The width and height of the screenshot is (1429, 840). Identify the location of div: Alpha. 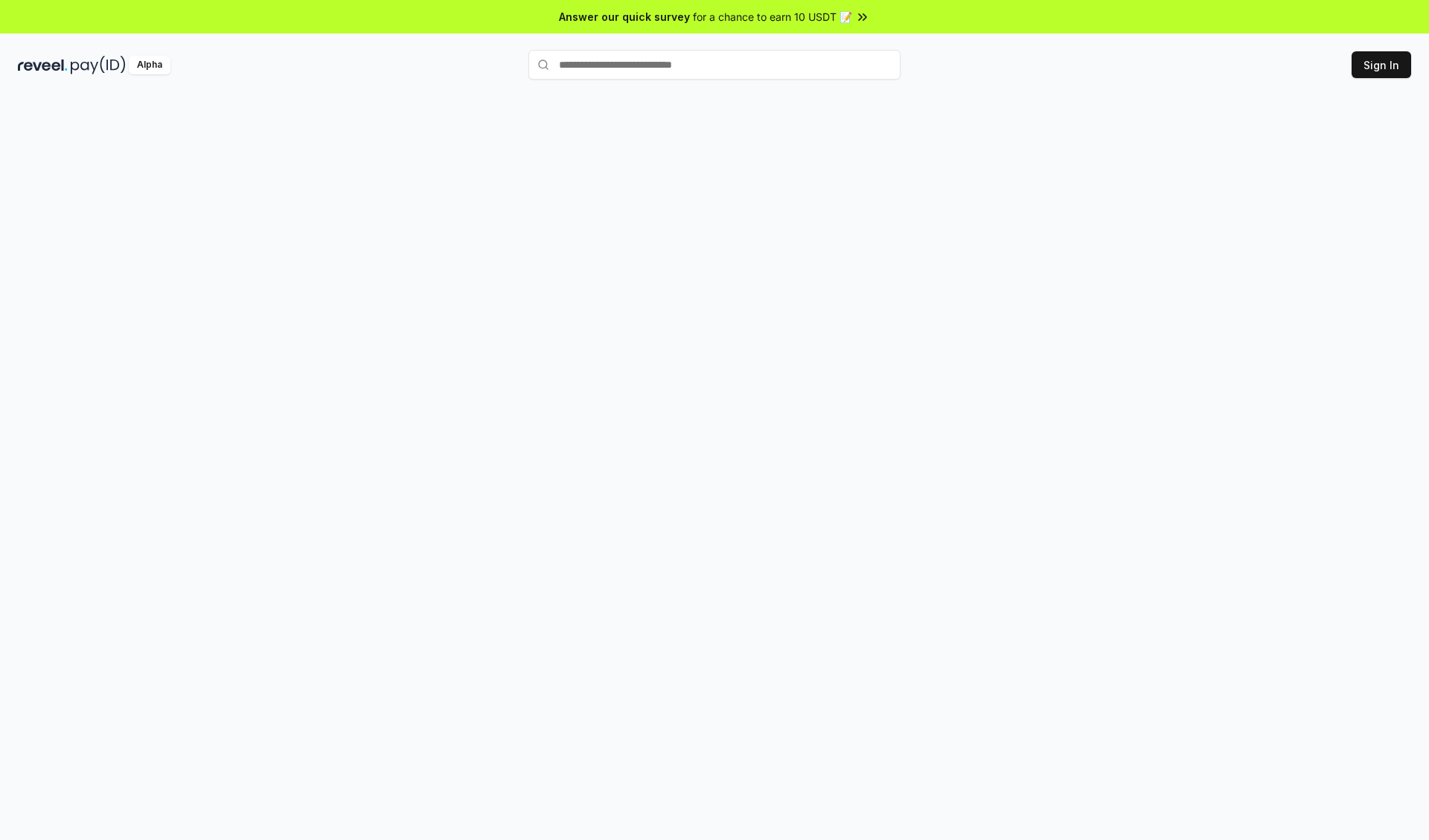
(150, 65).